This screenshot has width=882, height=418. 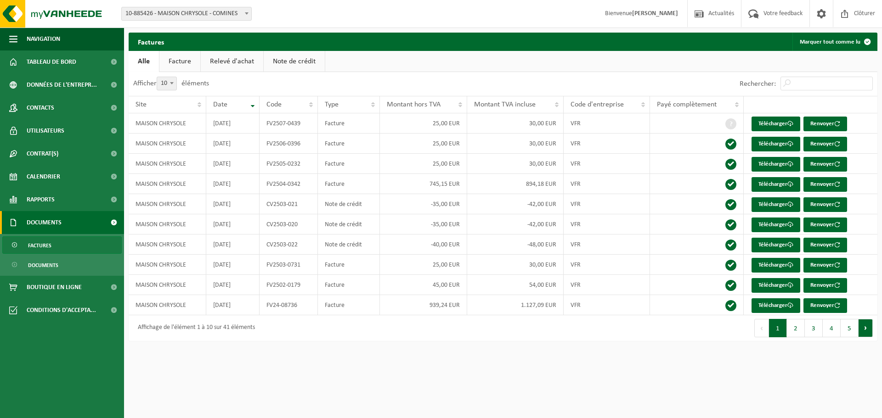 I want to click on a: Facture, so click(x=180, y=62).